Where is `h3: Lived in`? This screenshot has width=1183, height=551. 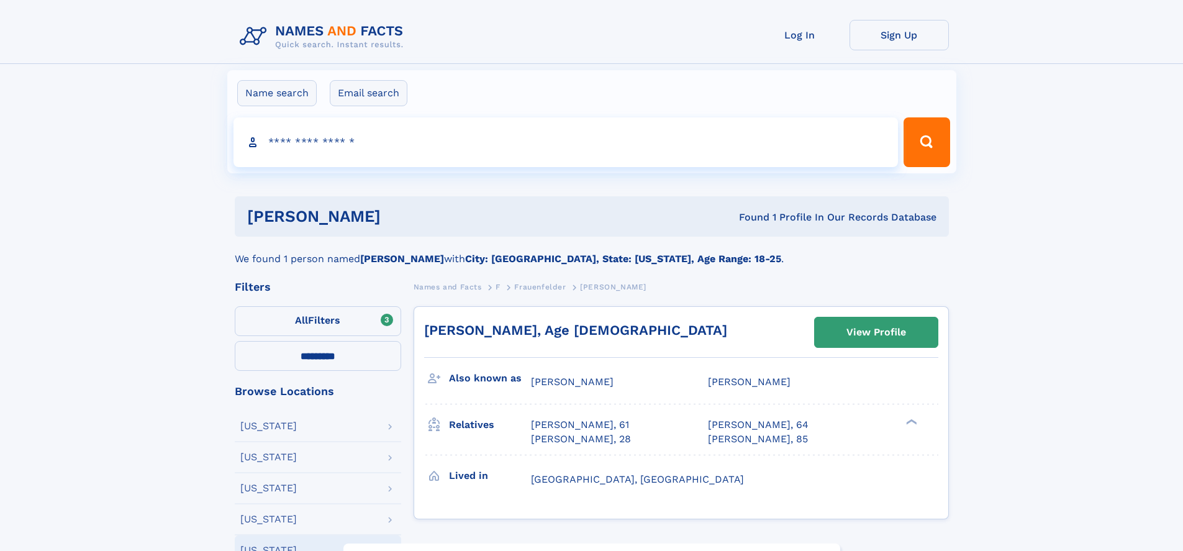
h3: Lived in is located at coordinates (490, 476).